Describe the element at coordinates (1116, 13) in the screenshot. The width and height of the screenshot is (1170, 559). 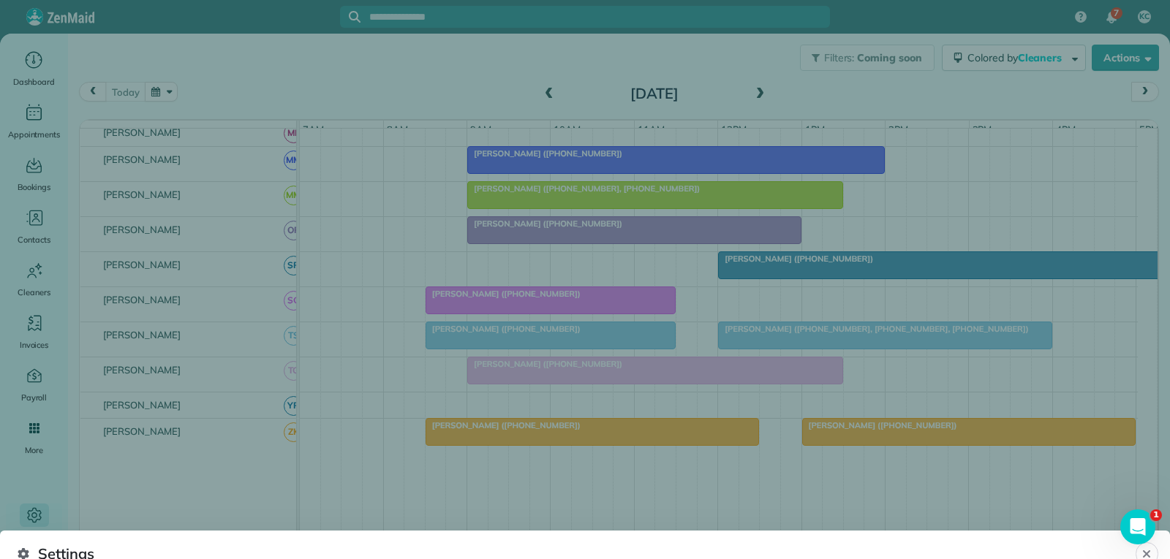
I see `span: 7` at that location.